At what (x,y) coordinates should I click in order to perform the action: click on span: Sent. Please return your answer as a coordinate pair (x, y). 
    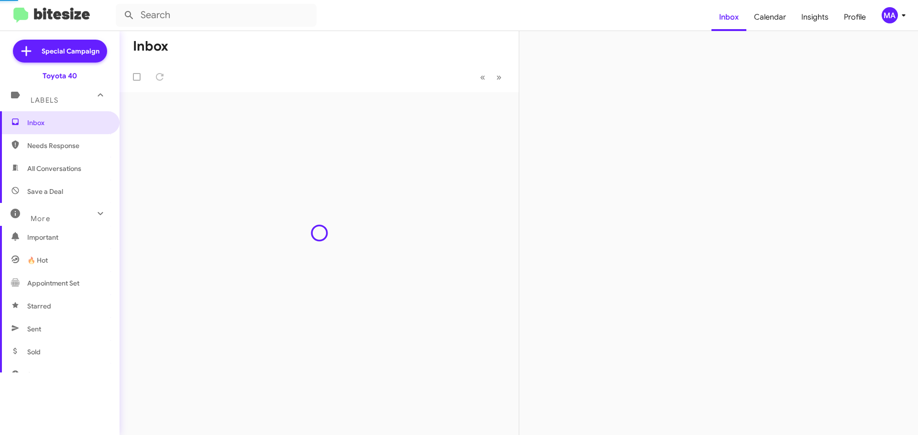
    Looking at the image, I should click on (34, 329).